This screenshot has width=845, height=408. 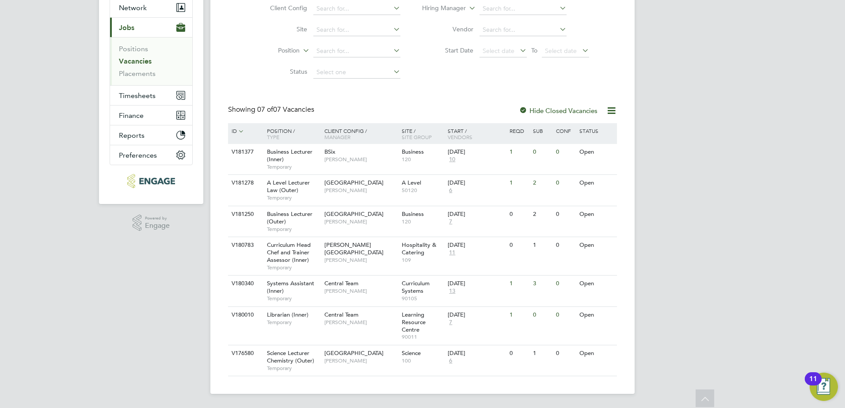 I want to click on span: Central Team, so click(x=341, y=283).